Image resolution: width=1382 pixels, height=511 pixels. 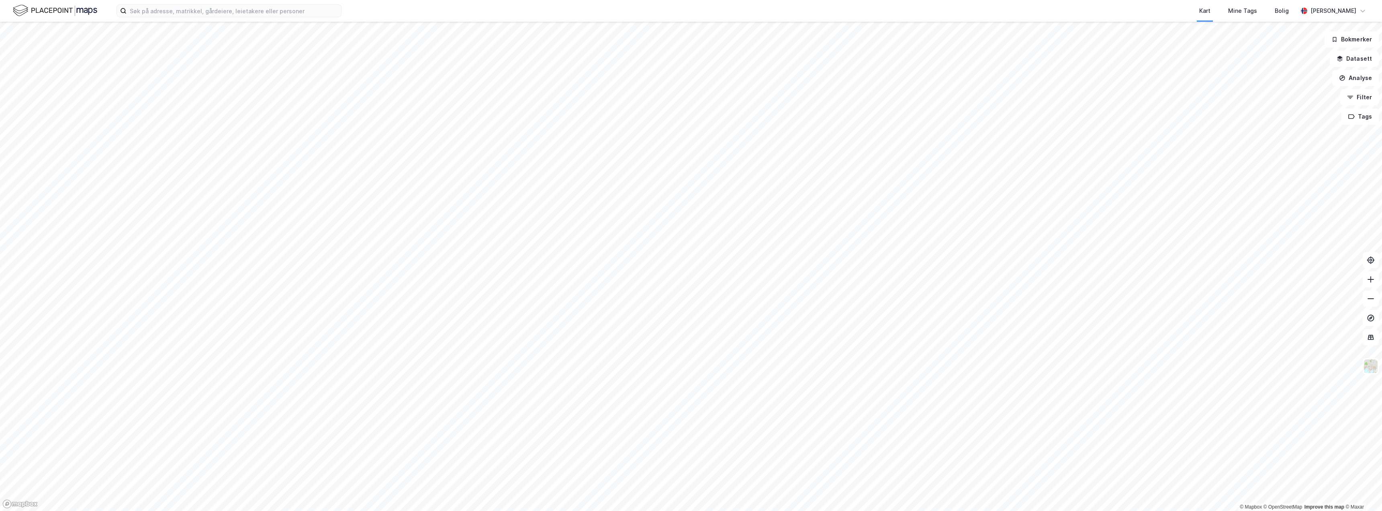 I want to click on a: Mapbox, so click(x=1251, y=507).